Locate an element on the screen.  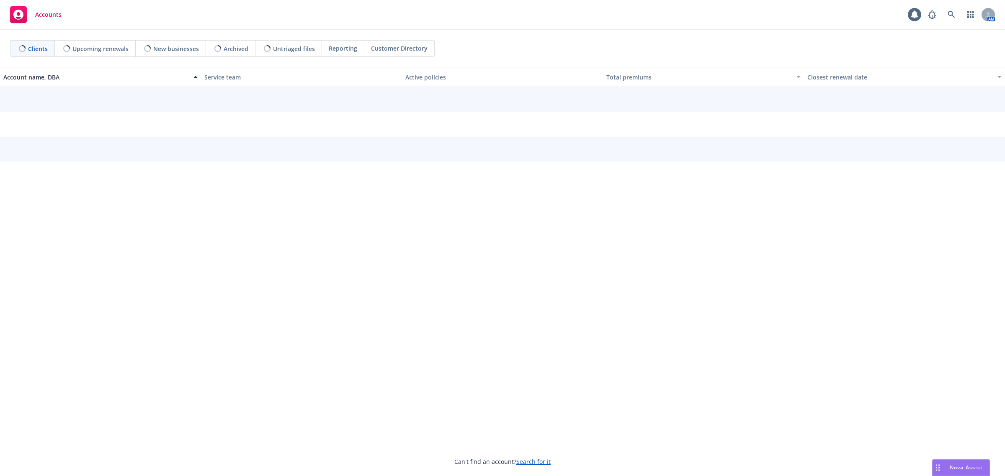
span: Untriaged files is located at coordinates (294, 49).